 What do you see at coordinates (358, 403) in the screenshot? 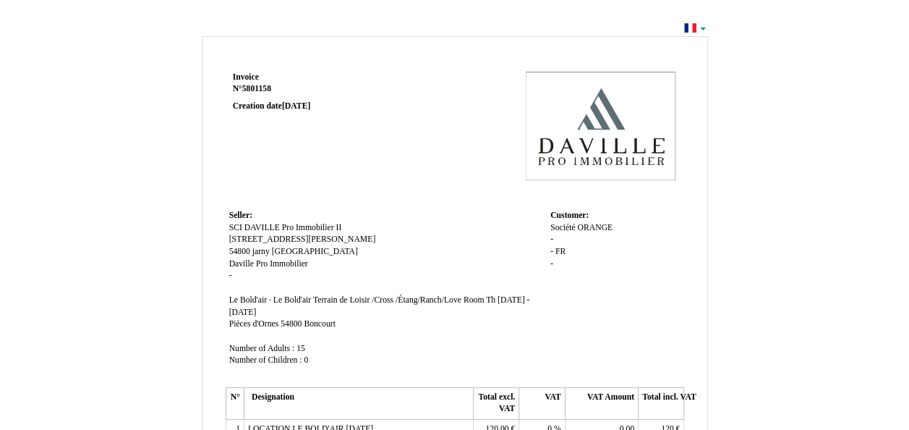
I see `th: Designation` at bounding box center [358, 403].